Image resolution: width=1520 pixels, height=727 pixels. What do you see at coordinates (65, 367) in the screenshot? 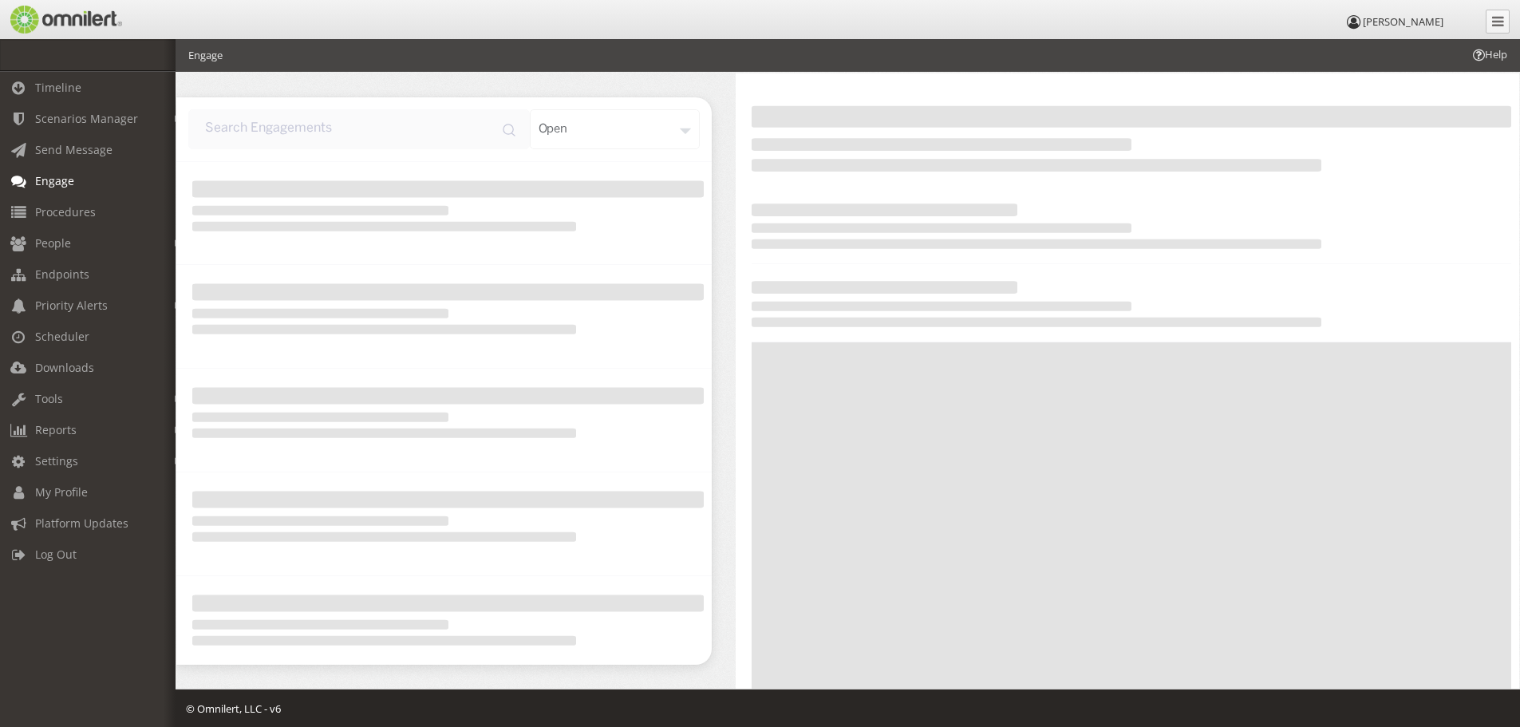
I see `span: Downloads` at bounding box center [65, 367].